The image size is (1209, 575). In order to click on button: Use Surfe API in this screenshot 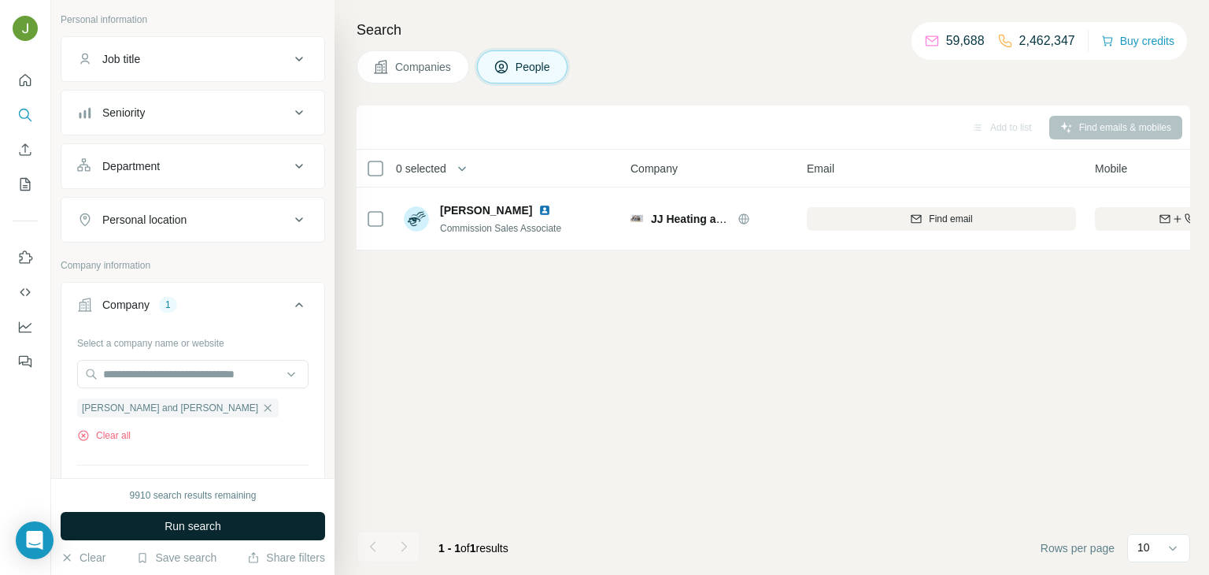, I will do `click(25, 292)`.